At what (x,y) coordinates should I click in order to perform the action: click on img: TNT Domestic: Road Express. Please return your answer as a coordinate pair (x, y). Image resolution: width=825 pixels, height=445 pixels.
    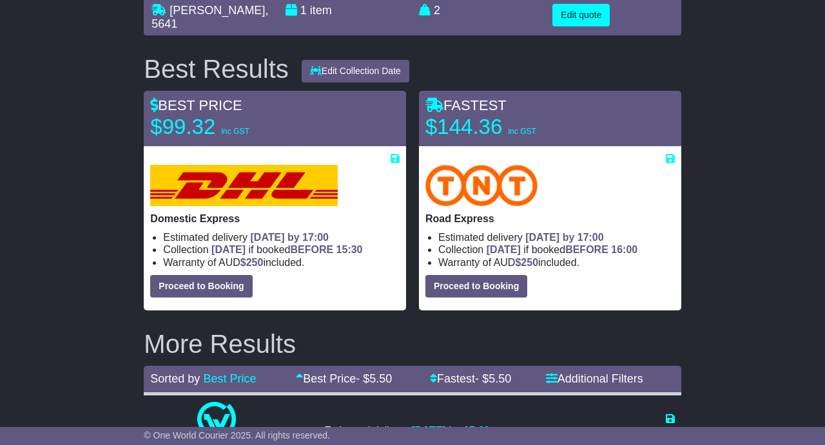
    Looking at the image, I should click on (481, 186).